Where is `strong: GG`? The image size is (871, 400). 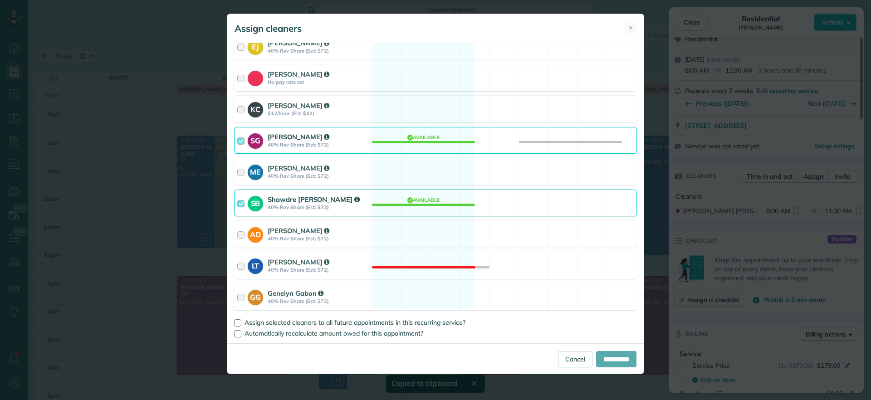
strong: GG is located at coordinates (256, 296).